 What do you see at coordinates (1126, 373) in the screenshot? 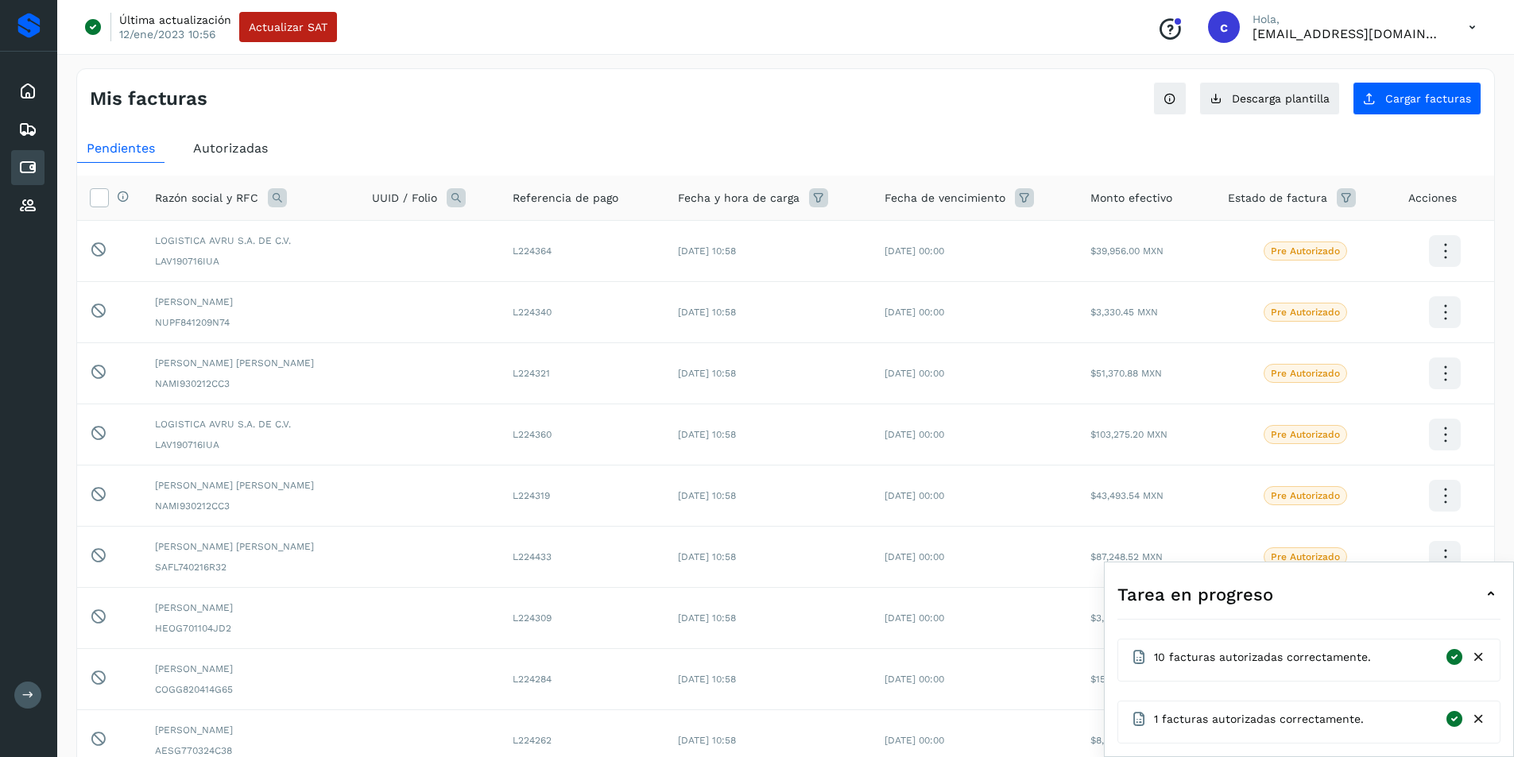
I see `span: $51,370.88 MXN` at bounding box center [1126, 373].